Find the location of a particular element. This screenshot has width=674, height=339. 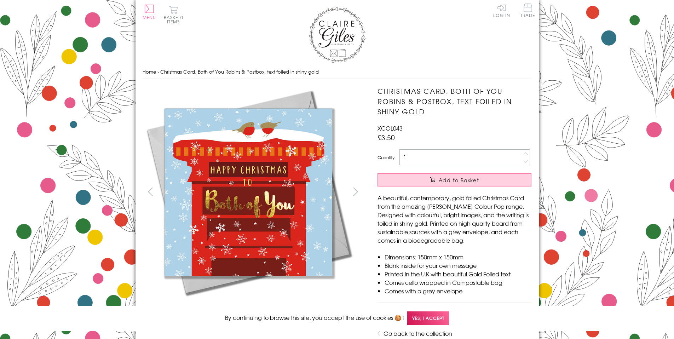

span: Christmas Card, Both of You Robins & Postbox, text foiled in shiny gold is located at coordinates (239, 71).